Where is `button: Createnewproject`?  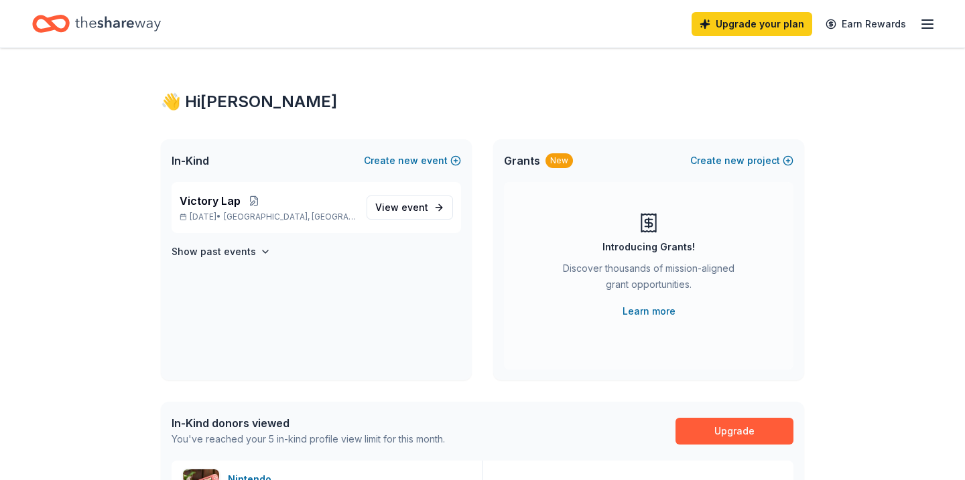
button: Createnewproject is located at coordinates (742, 161).